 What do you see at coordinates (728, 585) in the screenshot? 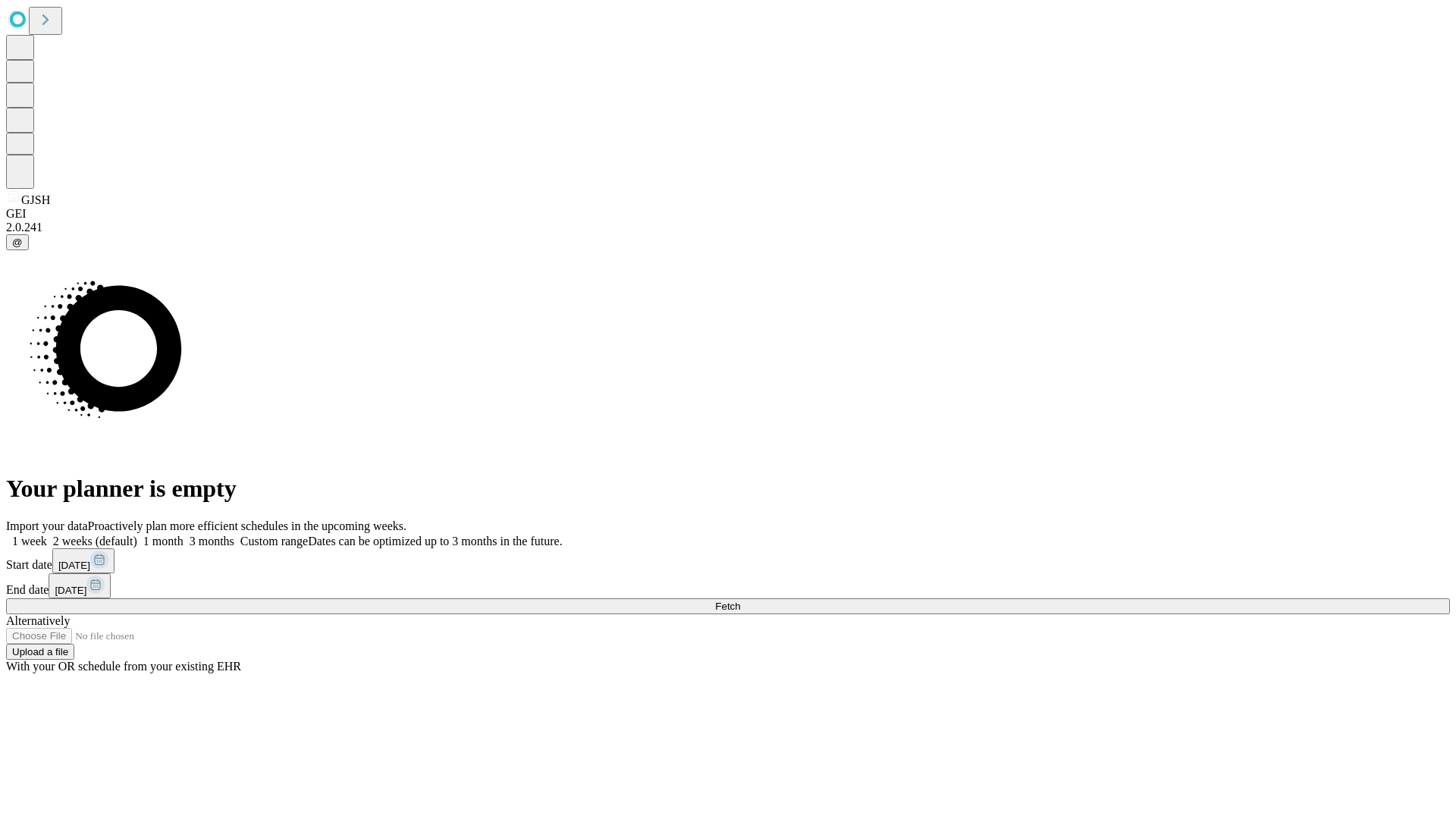
I see `div: End date` at bounding box center [728, 585].